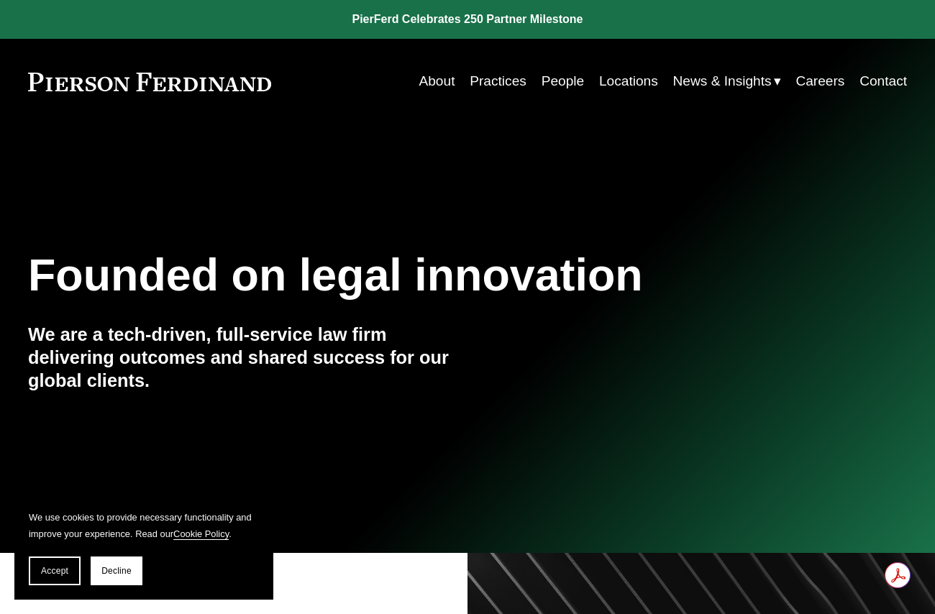 Image resolution: width=935 pixels, height=614 pixels. What do you see at coordinates (497, 81) in the screenshot?
I see `a: Practices` at bounding box center [497, 81].